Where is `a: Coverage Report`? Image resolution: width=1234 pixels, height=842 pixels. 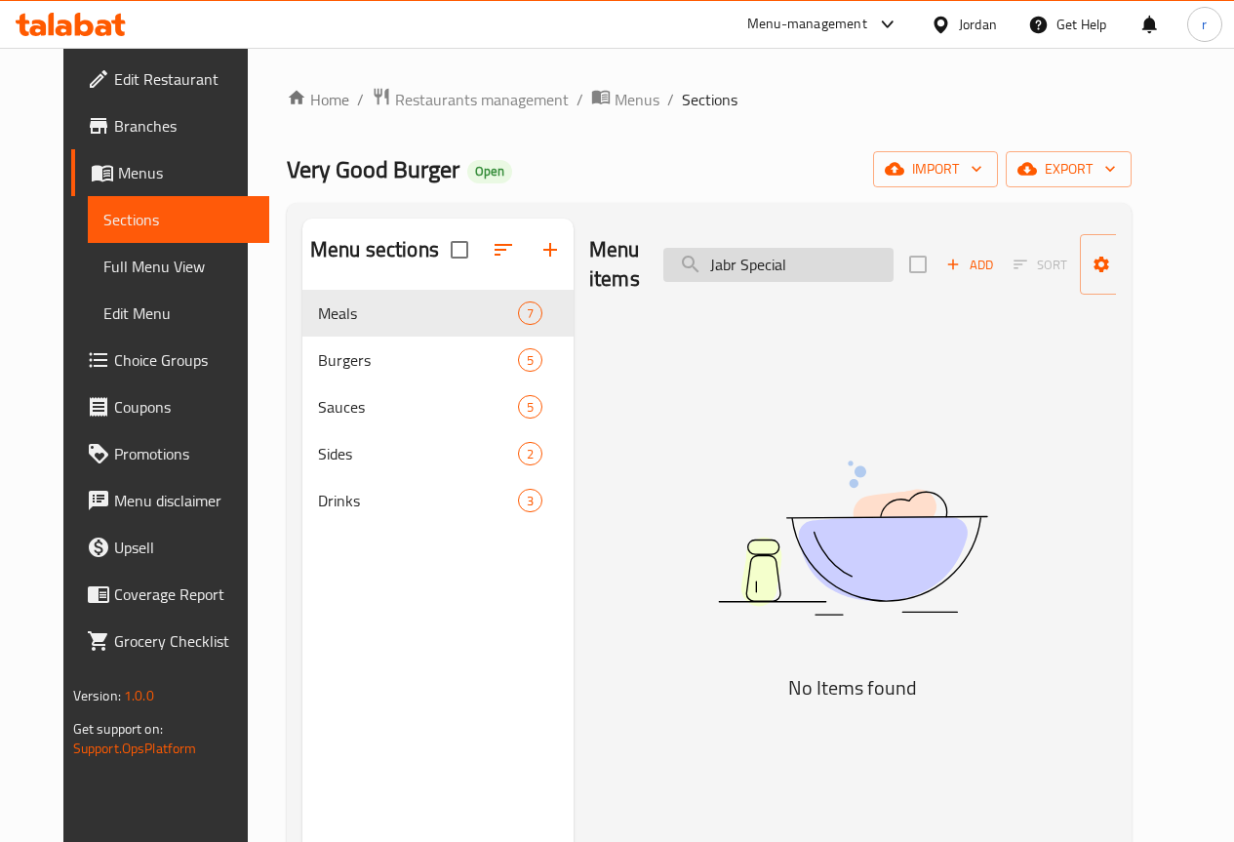 a: Coverage Report is located at coordinates (170, 594).